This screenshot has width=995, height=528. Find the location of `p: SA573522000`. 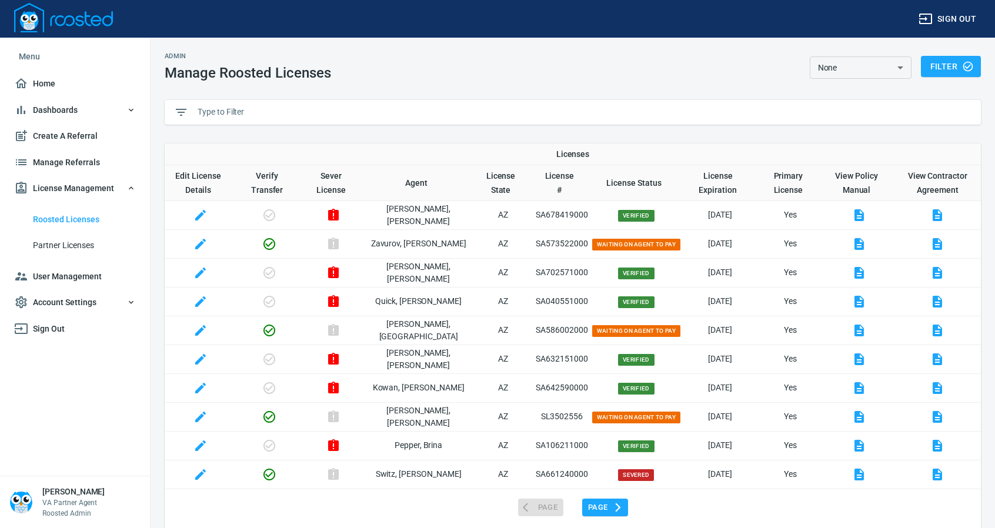

p: SA573522000 is located at coordinates (561, 243).